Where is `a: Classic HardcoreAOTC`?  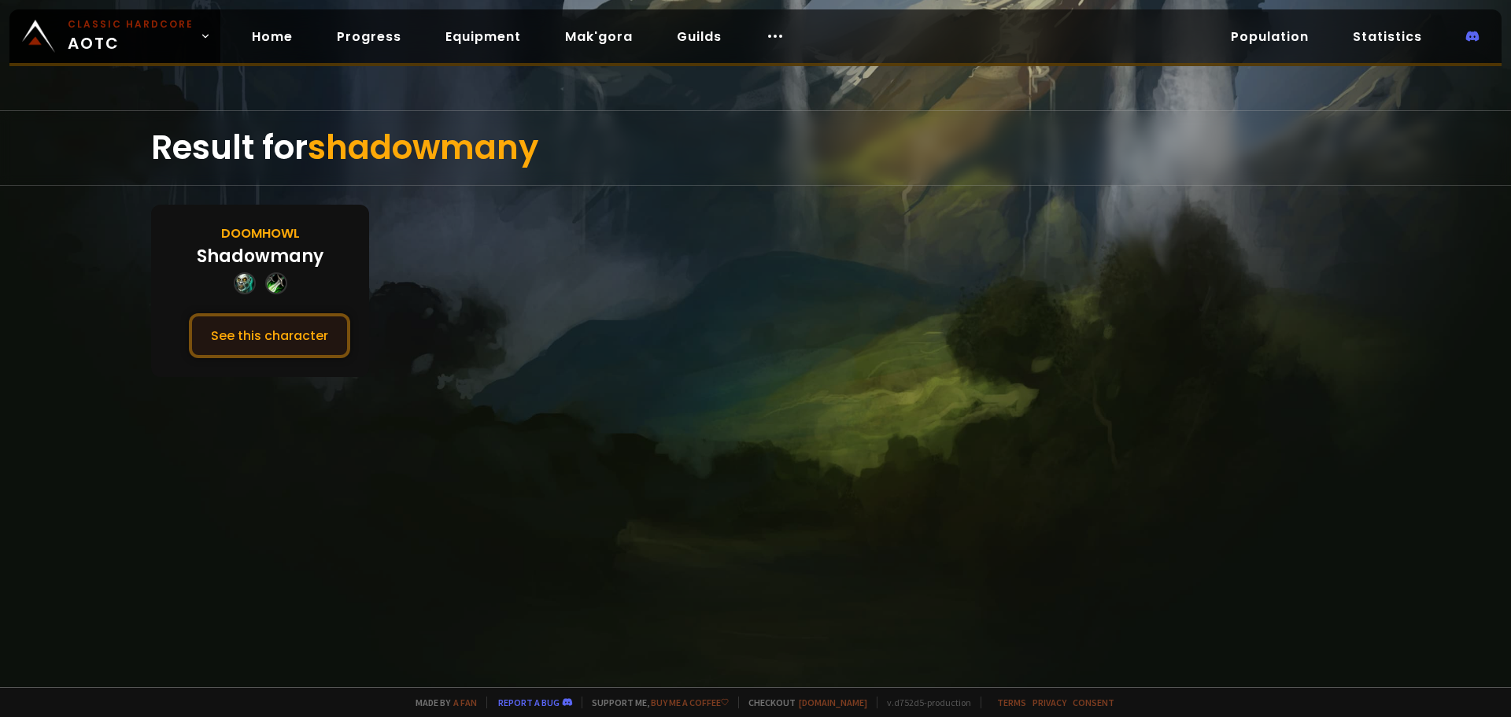
a: Classic HardcoreAOTC is located at coordinates (115, 36).